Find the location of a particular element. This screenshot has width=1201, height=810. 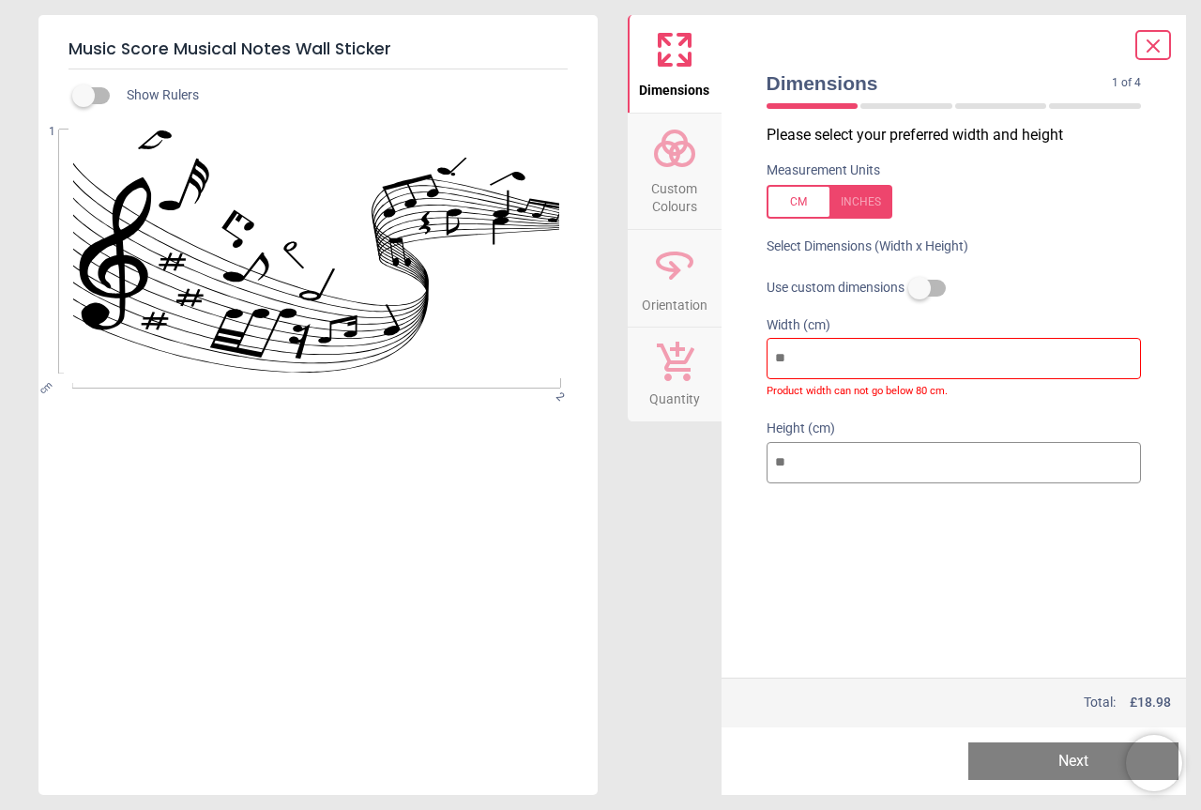

button: Dimensions is located at coordinates (675, 64).